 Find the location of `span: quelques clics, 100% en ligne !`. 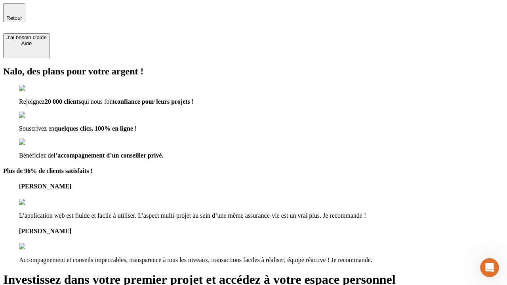

span: quelques clics, 100% en ligne ! is located at coordinates (95, 128).